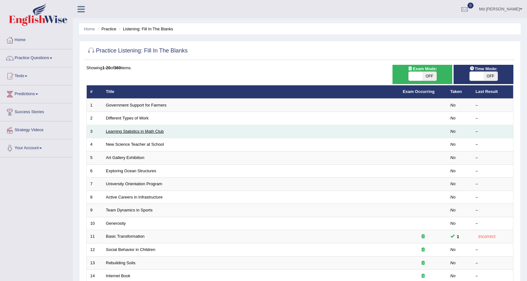  I want to click on td: 9, so click(95, 211).